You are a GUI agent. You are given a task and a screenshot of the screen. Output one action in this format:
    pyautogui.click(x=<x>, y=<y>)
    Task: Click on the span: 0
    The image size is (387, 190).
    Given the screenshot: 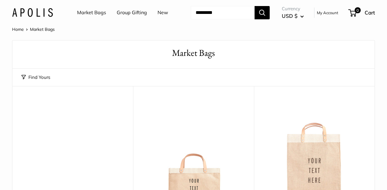 What is the action you would take?
    pyautogui.click(x=358, y=10)
    